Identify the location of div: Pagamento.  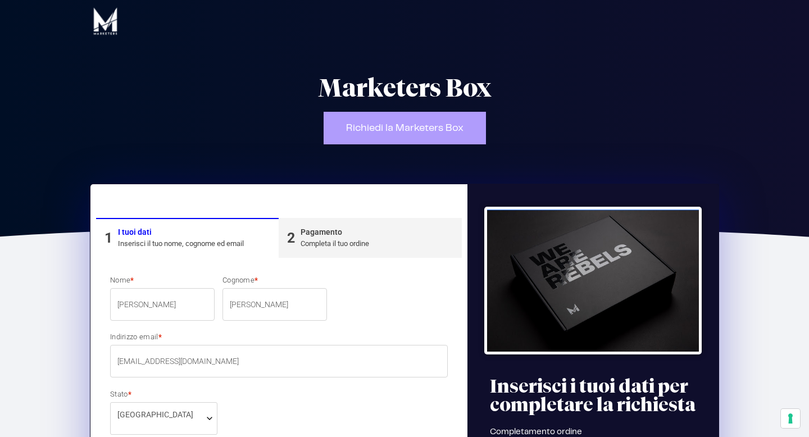
(335, 232).